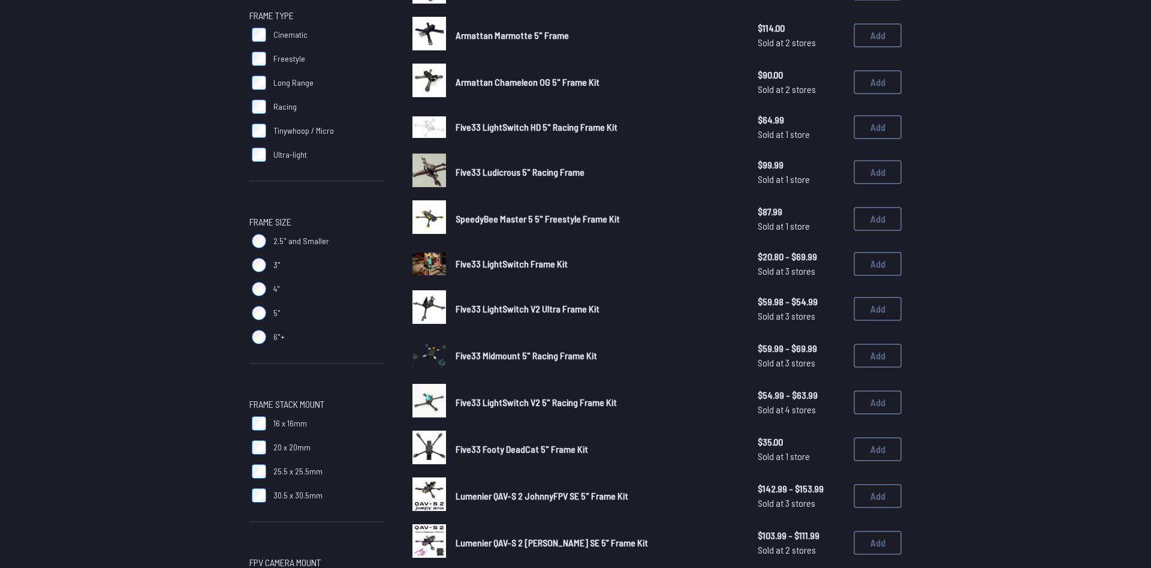 This screenshot has width=1151, height=568. What do you see at coordinates (526, 355) in the screenshot?
I see `span: Five33 Midmount 5" Racing Frame Kit` at bounding box center [526, 355].